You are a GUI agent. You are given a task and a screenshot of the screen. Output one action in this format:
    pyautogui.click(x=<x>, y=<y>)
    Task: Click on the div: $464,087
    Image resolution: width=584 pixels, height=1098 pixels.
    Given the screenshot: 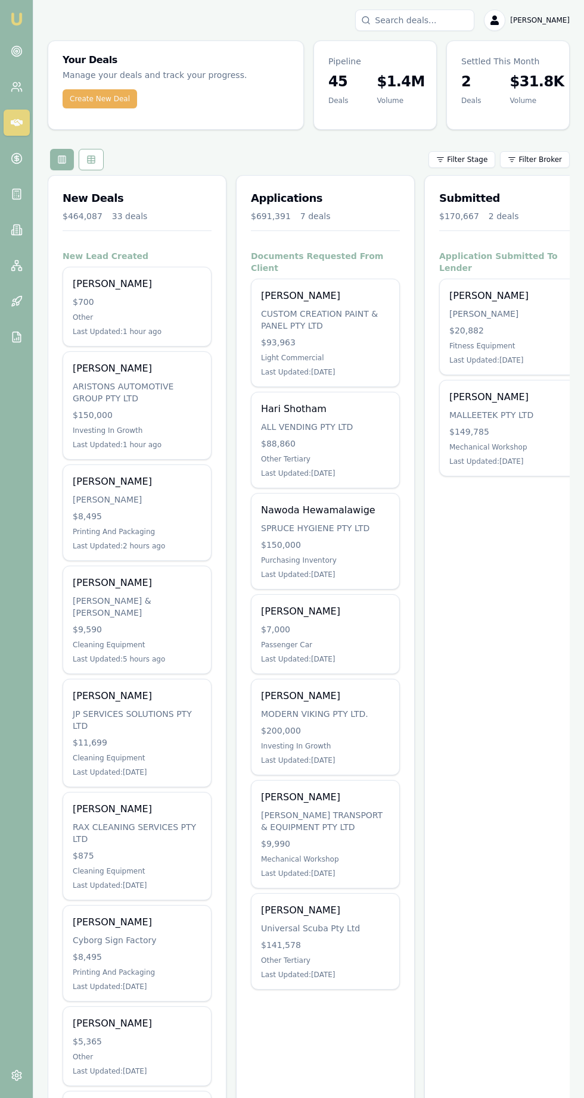 What is the action you would take?
    pyautogui.click(x=82, y=216)
    